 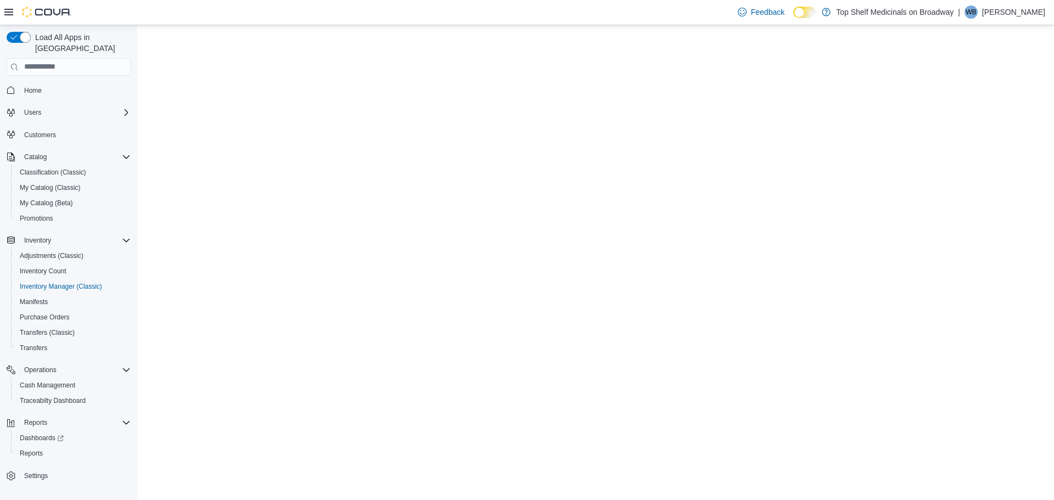 What do you see at coordinates (73, 348) in the screenshot?
I see `button: Transfers` at bounding box center [73, 348].